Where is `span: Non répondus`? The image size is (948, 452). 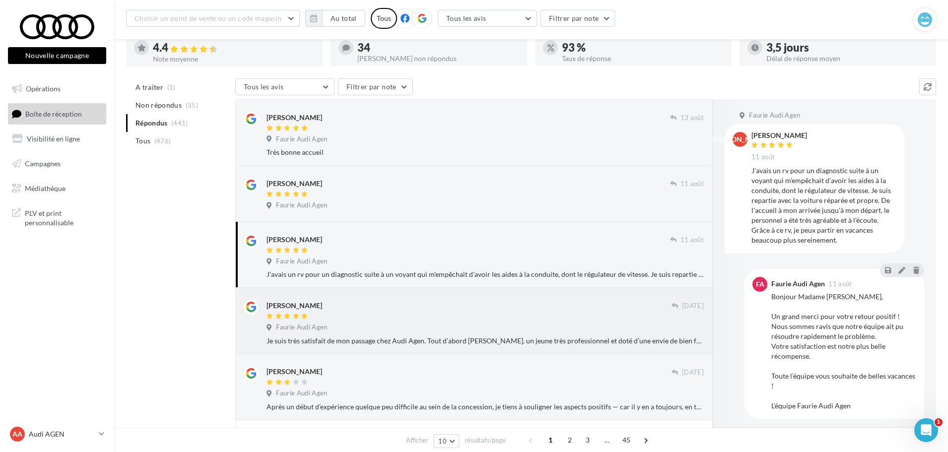 span: Non répondus is located at coordinates (158, 105).